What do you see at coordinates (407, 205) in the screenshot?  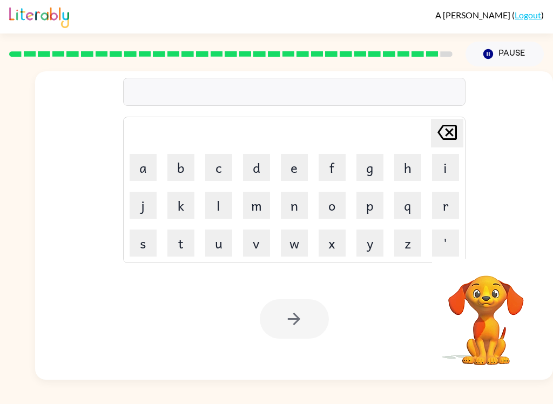 I see `button: q` at bounding box center [407, 205].